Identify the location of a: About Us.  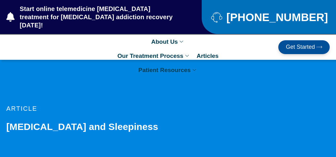
(168, 42).